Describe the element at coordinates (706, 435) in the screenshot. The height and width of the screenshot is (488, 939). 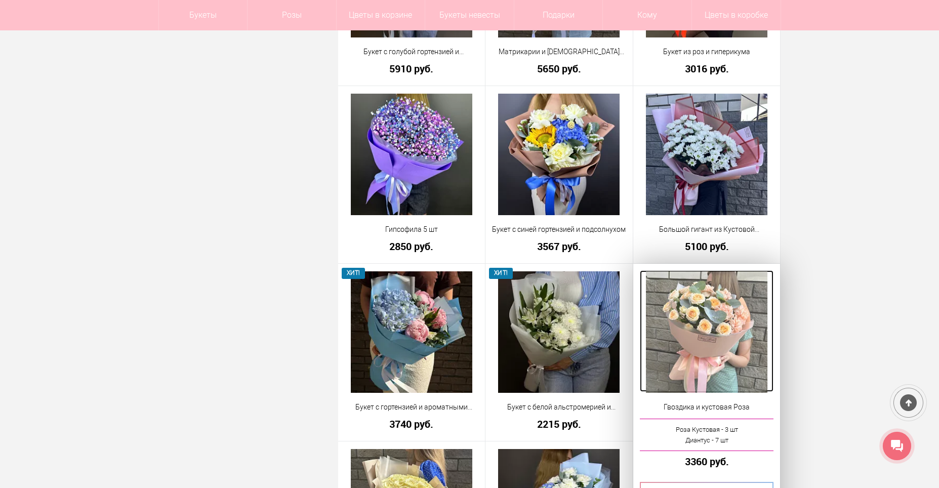
I see `a: Роза Кустовая - 3 штДиантус - 7 шт` at that location.